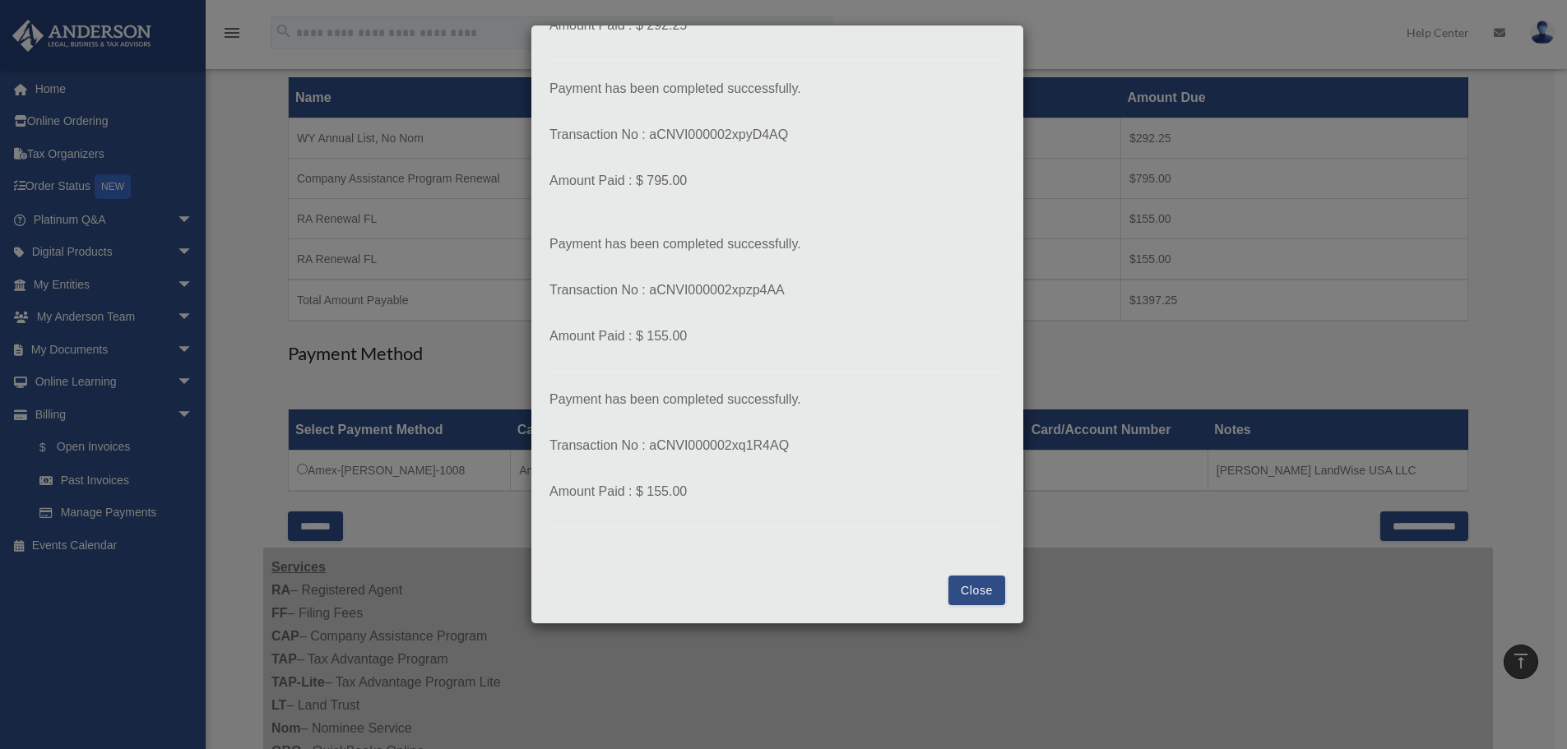 The height and width of the screenshot is (749, 1567). What do you see at coordinates (777, 290) in the screenshot?
I see `p: Transaction No : aCNVI000002xpzp4AA` at bounding box center [777, 290].